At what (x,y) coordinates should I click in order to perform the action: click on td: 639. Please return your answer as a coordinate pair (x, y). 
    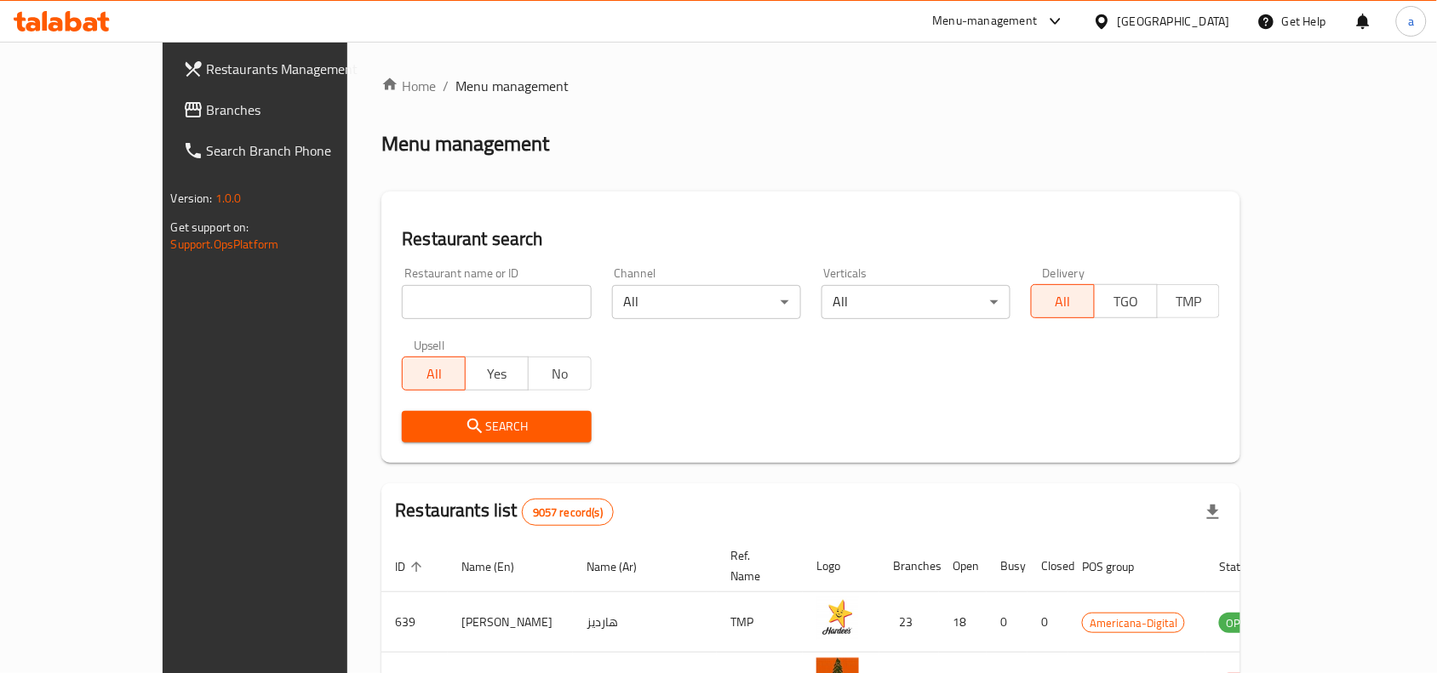
    Looking at the image, I should click on (415, 622).